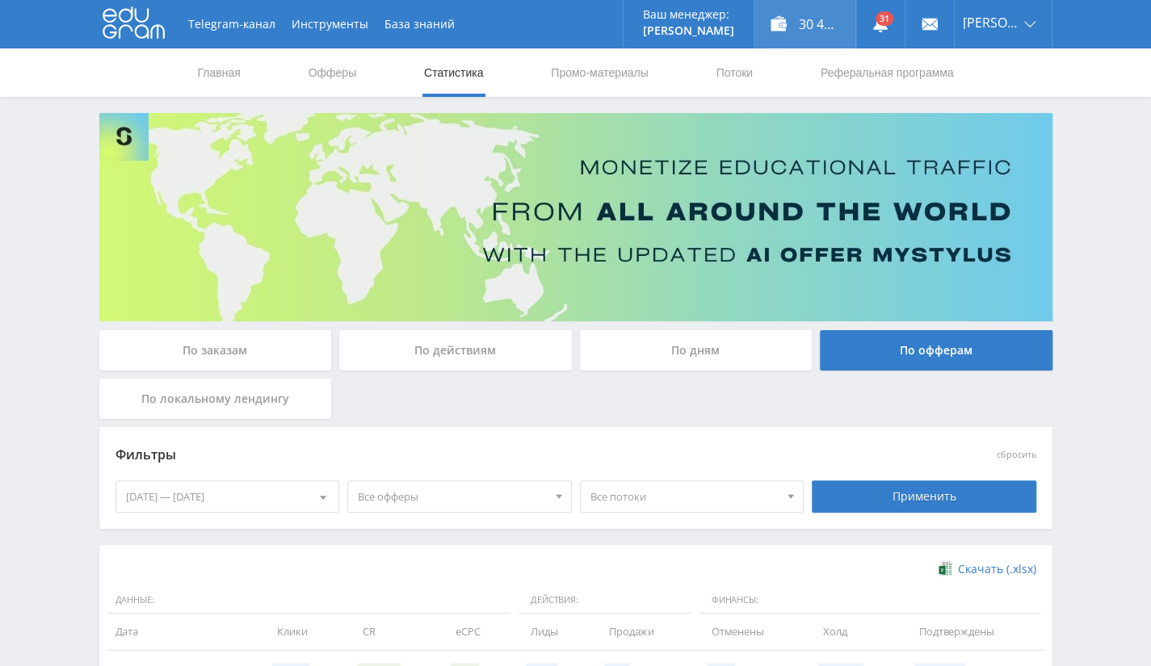 The width and height of the screenshot is (1151, 666). I want to click on td: Клики, so click(304, 632).